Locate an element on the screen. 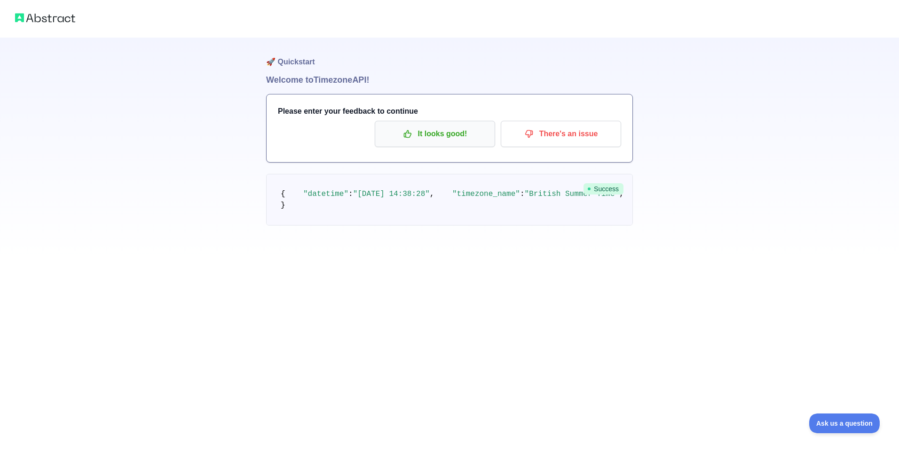 The image size is (899, 452). img: Abstract logo is located at coordinates (45, 18).